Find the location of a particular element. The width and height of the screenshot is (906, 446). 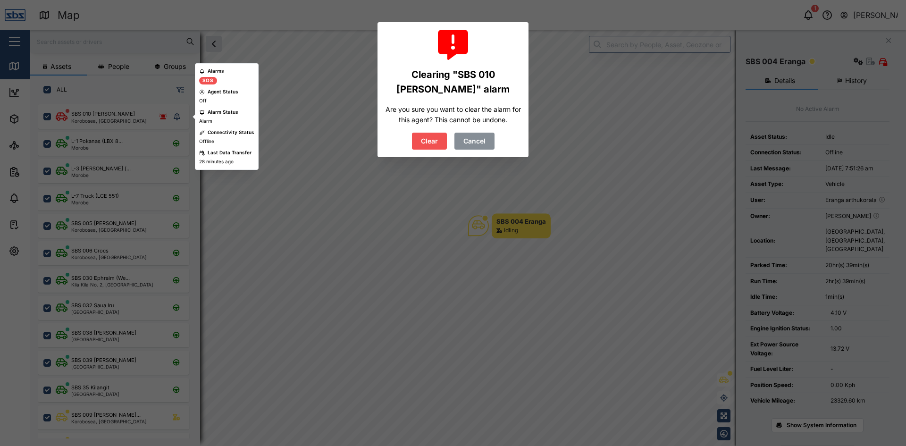

div: Agent Status is located at coordinates (223, 92).